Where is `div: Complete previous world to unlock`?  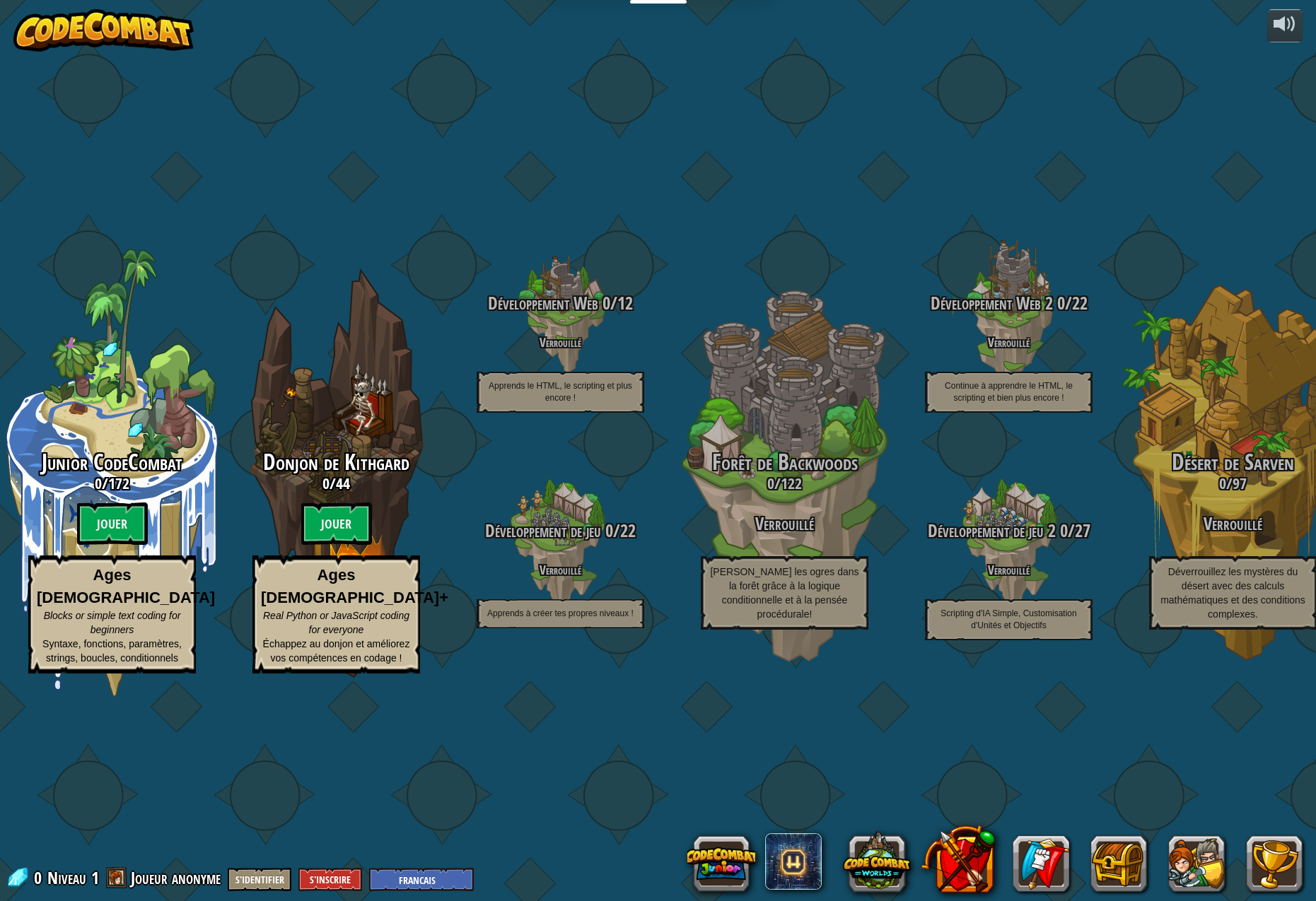
div: Complete previous world to unlock is located at coordinates (336, 473).